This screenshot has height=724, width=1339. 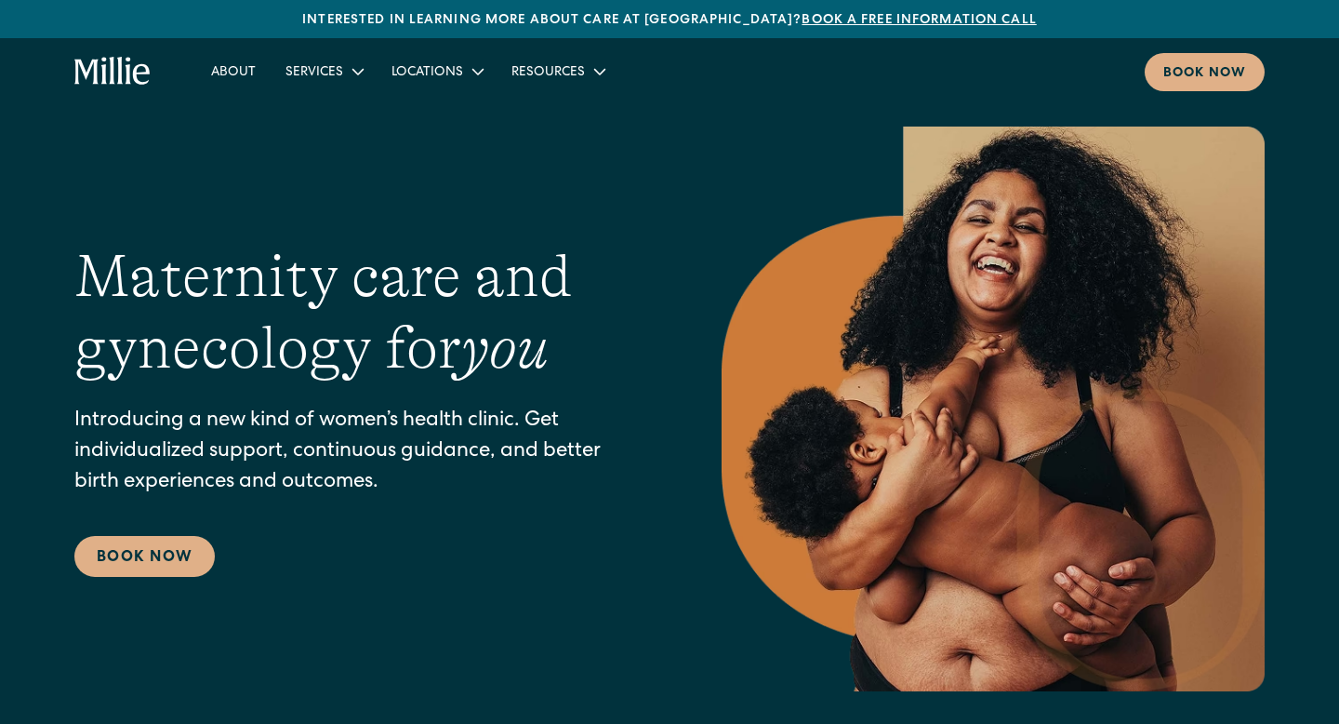 What do you see at coordinates (505, 348) in the screenshot?
I see `em: you` at bounding box center [505, 348].